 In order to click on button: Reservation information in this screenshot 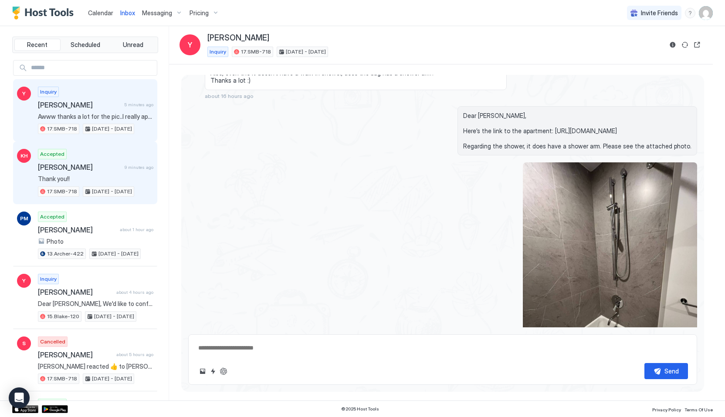, I will do `click(673, 45)`.